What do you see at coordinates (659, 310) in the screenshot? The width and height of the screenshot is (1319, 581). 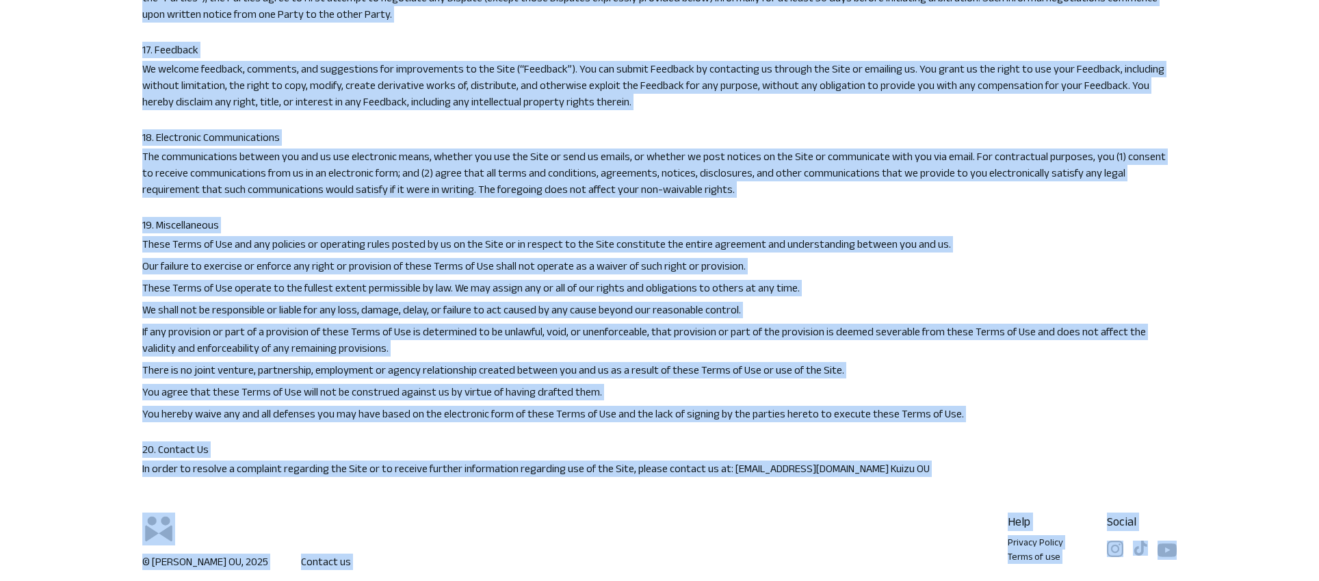 I see `p: We shall not be responsible or liable for any loss, damage, delay, or failure to act caused by an...` at bounding box center [659, 310].